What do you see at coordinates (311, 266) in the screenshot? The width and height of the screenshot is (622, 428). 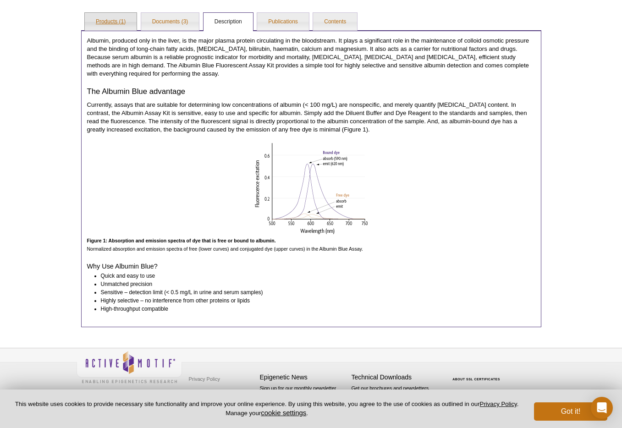 I see `h4: Why Use Albumin Blue?` at bounding box center [311, 266].